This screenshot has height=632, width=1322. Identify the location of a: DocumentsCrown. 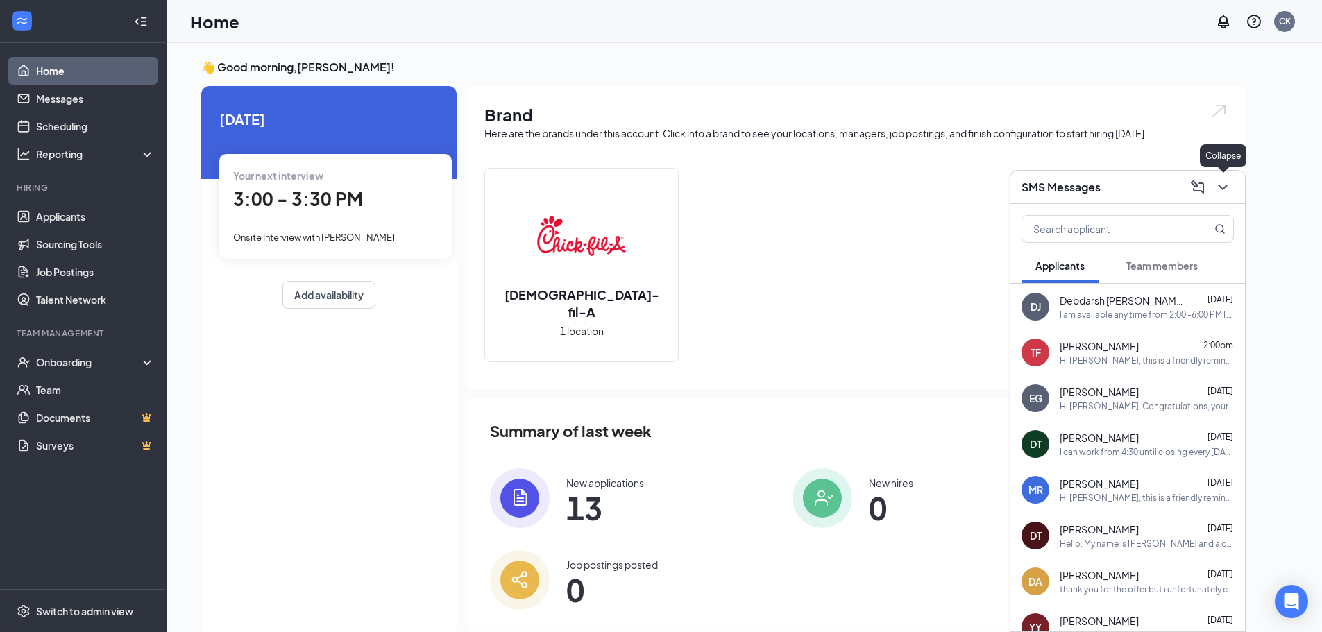
(95, 418).